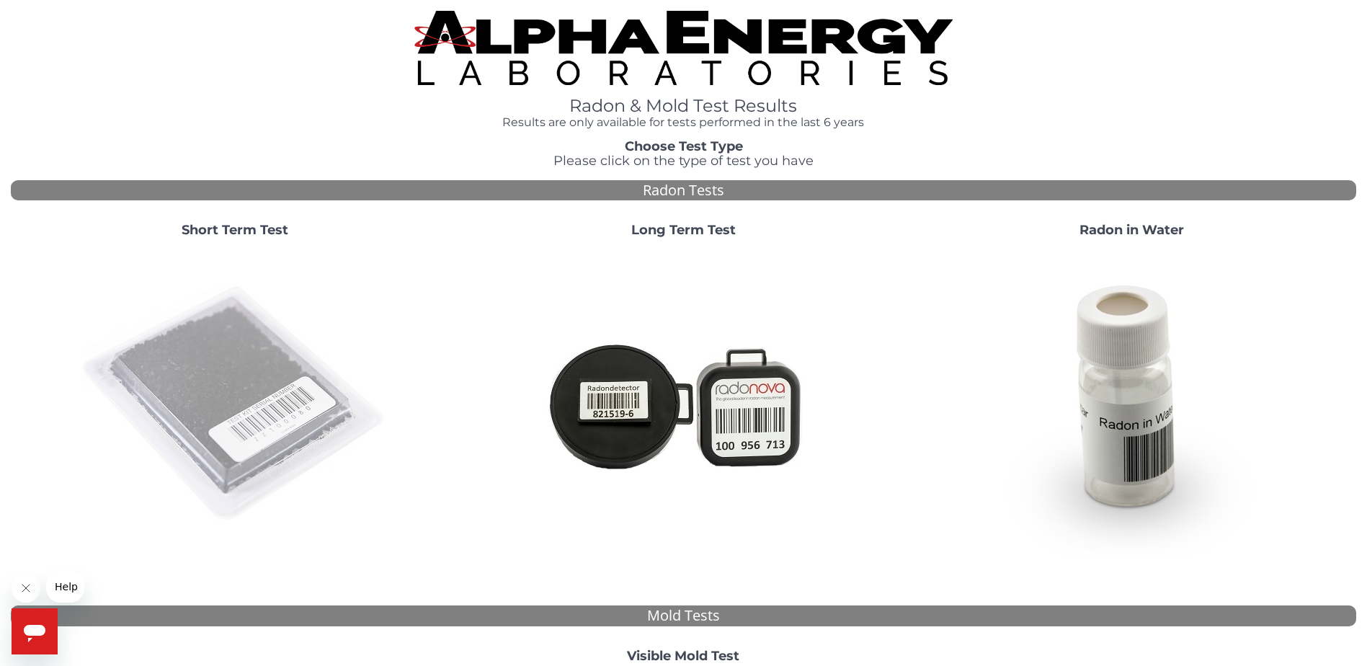 This screenshot has height=666, width=1367. I want to click on img: Radtrak2vsRadtrak3.jpg, so click(683, 404).